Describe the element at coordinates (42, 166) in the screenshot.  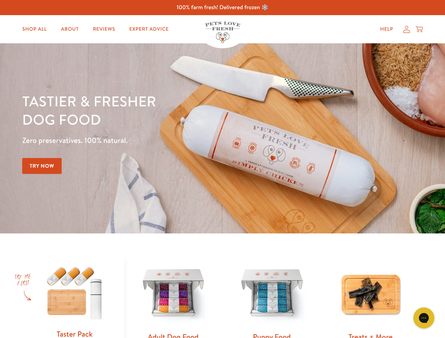
I see `a: Try Now` at that location.